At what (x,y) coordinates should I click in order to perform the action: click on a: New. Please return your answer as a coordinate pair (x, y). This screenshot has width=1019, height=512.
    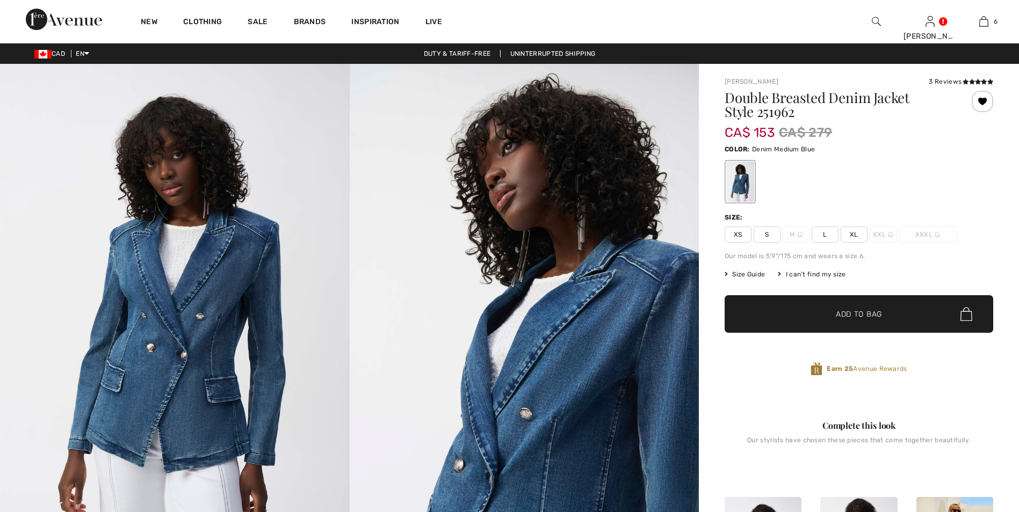
    Looking at the image, I should click on (149, 23).